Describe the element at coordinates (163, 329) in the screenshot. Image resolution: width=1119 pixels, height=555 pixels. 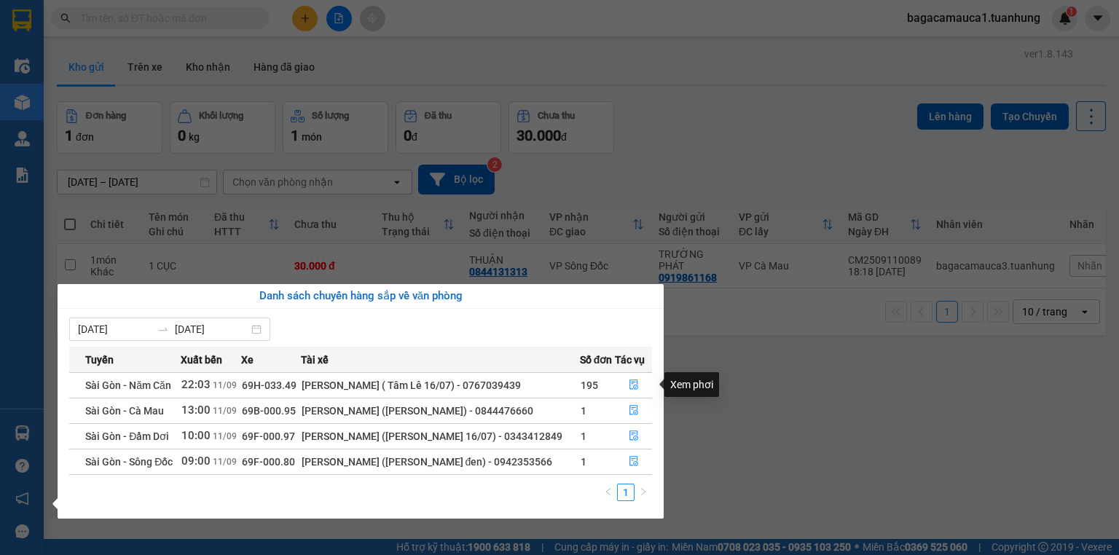
I see `span: to` at that location.